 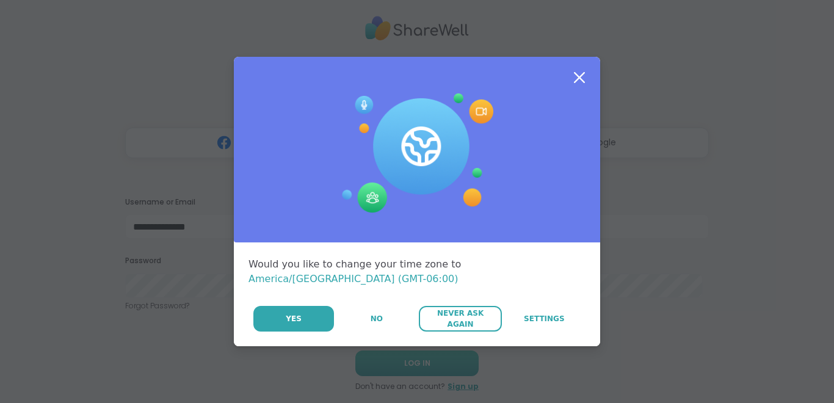 I want to click on span: Settings, so click(x=544, y=319).